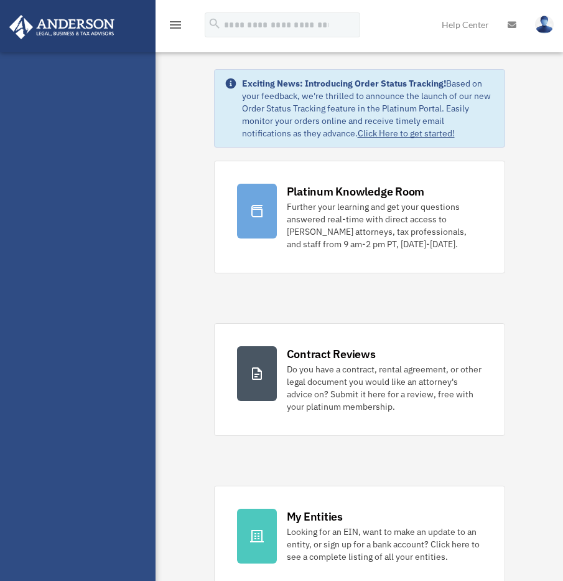 The width and height of the screenshot is (563, 581). Describe the element at coordinates (176, 27) in the screenshot. I see `a: menu` at that location.